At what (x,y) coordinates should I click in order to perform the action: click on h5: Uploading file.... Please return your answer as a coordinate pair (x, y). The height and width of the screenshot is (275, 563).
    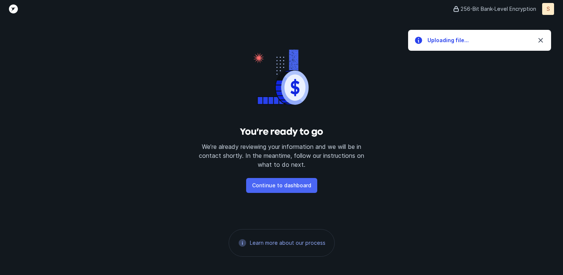
    Looking at the image, I should click on (479, 40).